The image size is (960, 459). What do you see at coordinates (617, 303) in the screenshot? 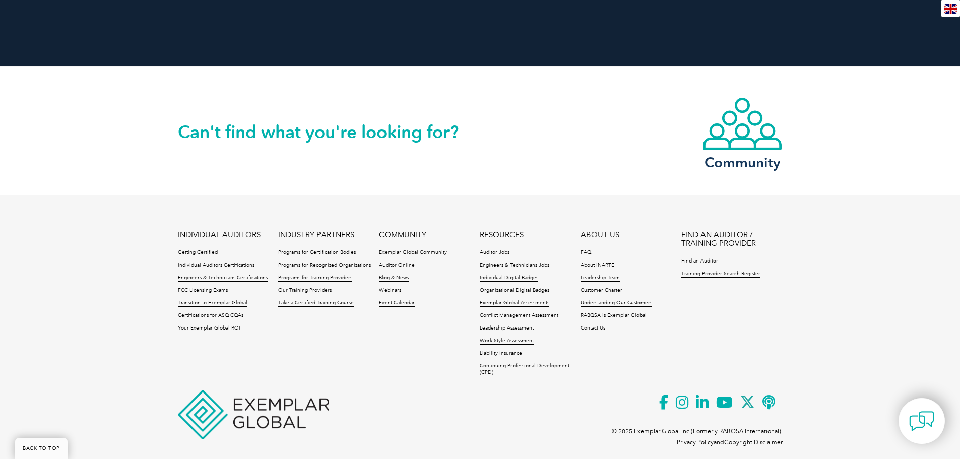
I see `a: Understanding Our Customers` at bounding box center [617, 303].